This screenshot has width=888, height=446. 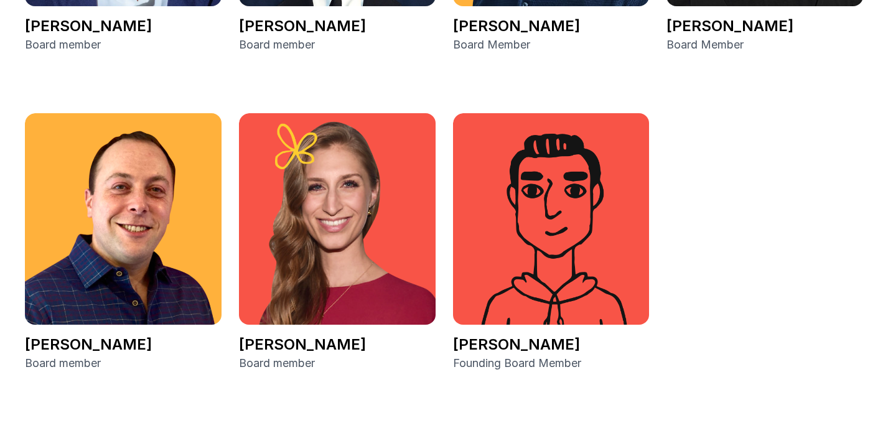 I want to click on img: Eric Topel, so click(x=123, y=219).